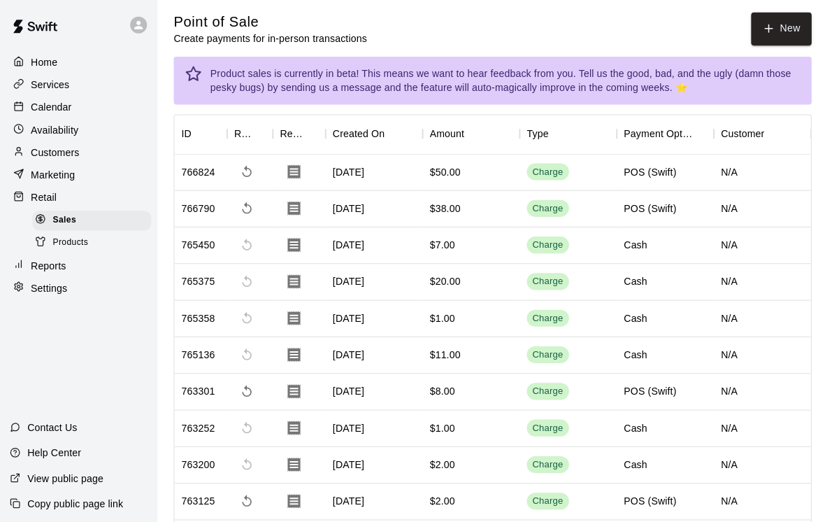  What do you see at coordinates (78, 264) in the screenshot?
I see `a: Reports` at bounding box center [78, 264].